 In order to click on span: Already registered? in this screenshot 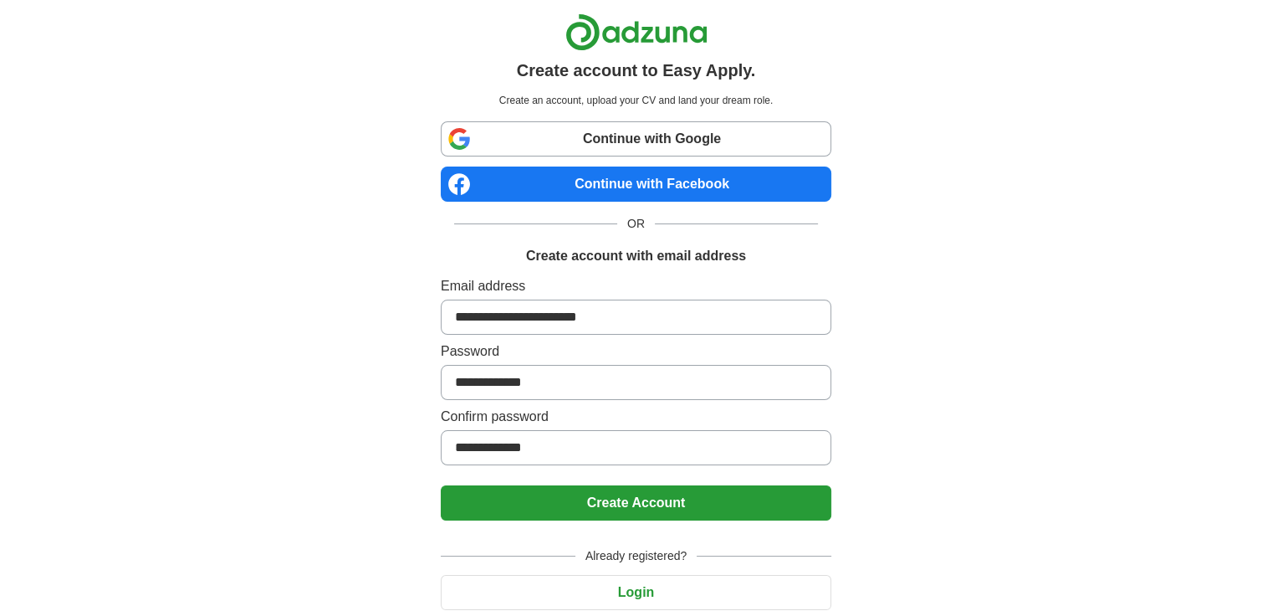, I will do `click(636, 555)`.